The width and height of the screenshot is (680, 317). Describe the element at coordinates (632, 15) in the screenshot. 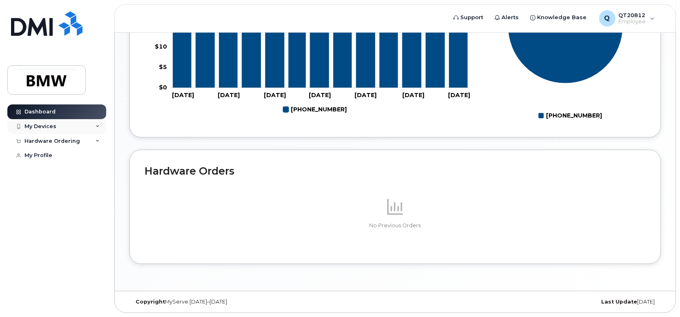

I see `span: QT20812` at that location.